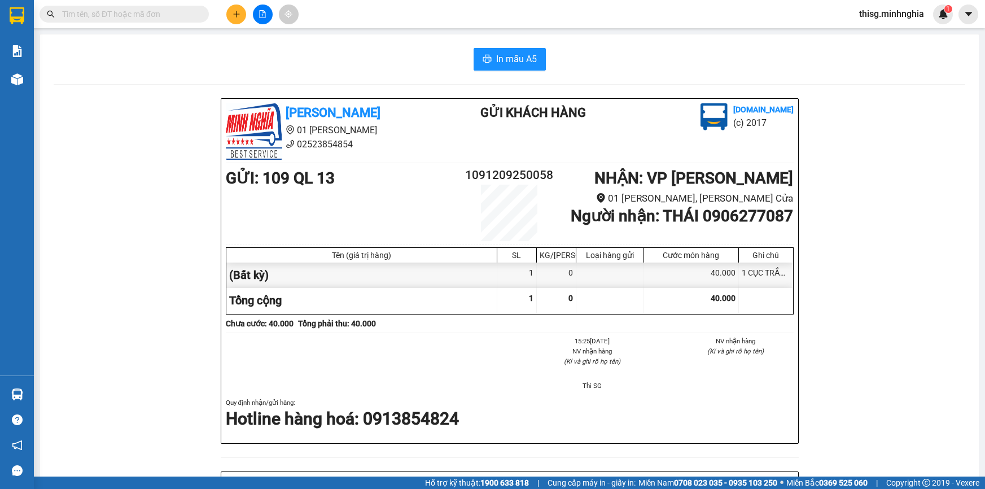 The width and height of the screenshot is (985, 489). Describe the element at coordinates (610, 255) in the screenshot. I see `div: Loại hàng gửi` at that location.